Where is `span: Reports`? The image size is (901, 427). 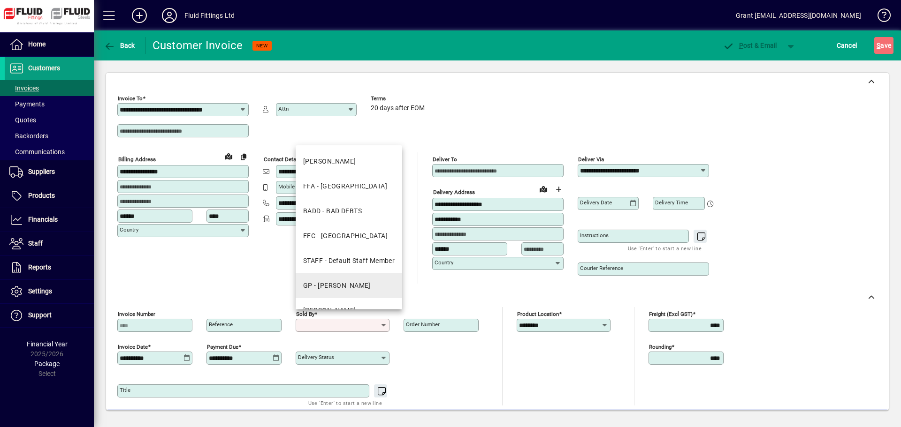
span: Reports is located at coordinates (39, 267).